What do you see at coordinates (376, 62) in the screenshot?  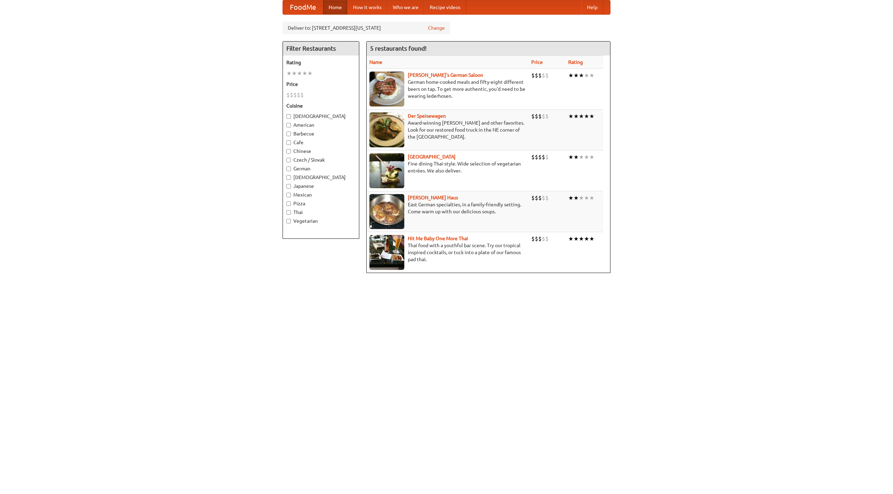 I see `a: Name` at bounding box center [376, 62].